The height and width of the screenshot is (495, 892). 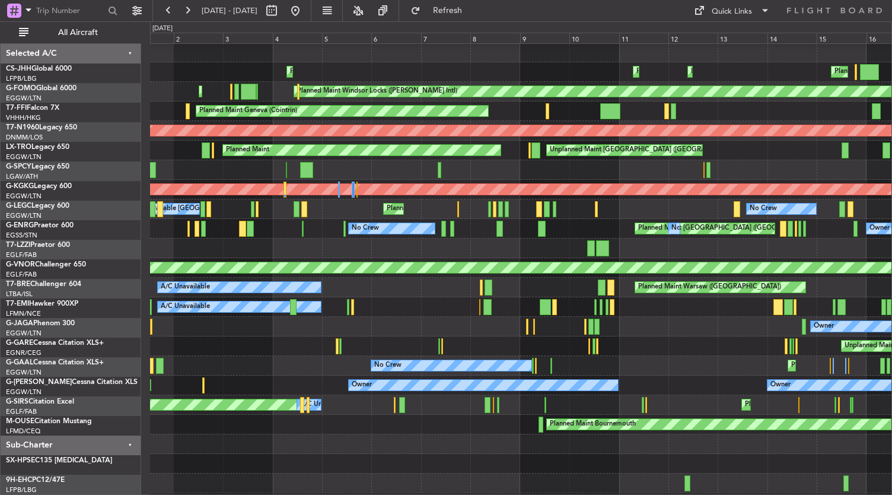 I want to click on div: 8, so click(x=495, y=38).